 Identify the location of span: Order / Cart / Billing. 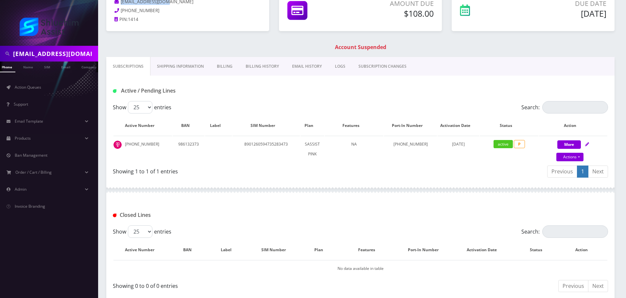
(33, 172).